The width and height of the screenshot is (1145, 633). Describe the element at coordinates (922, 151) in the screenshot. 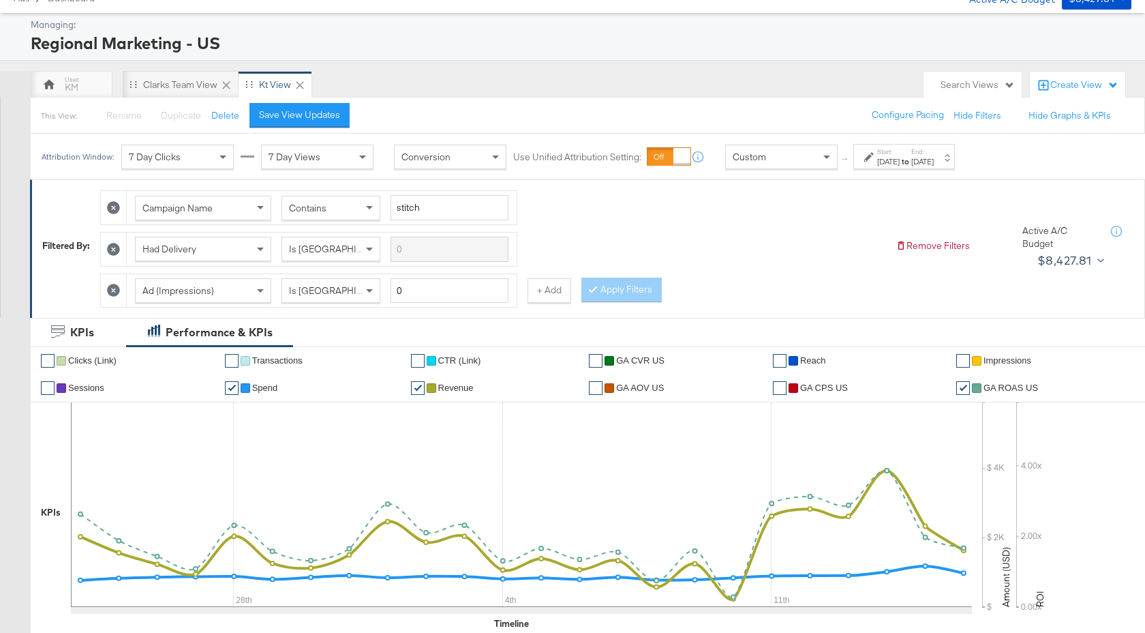

I see `label: End:` at that location.